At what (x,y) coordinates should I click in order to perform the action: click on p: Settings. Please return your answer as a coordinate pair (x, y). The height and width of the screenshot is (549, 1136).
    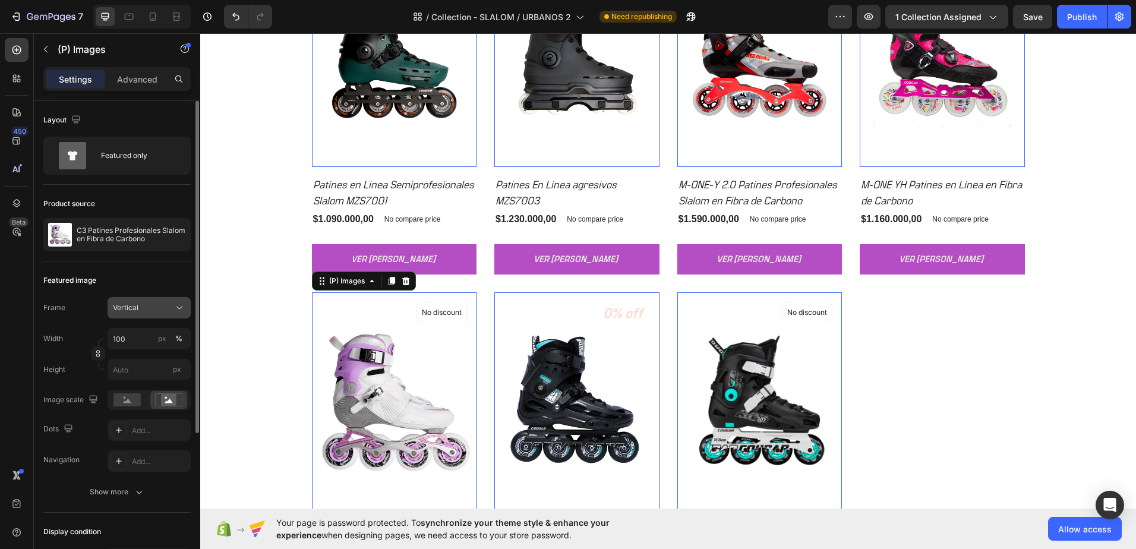
    Looking at the image, I should click on (75, 79).